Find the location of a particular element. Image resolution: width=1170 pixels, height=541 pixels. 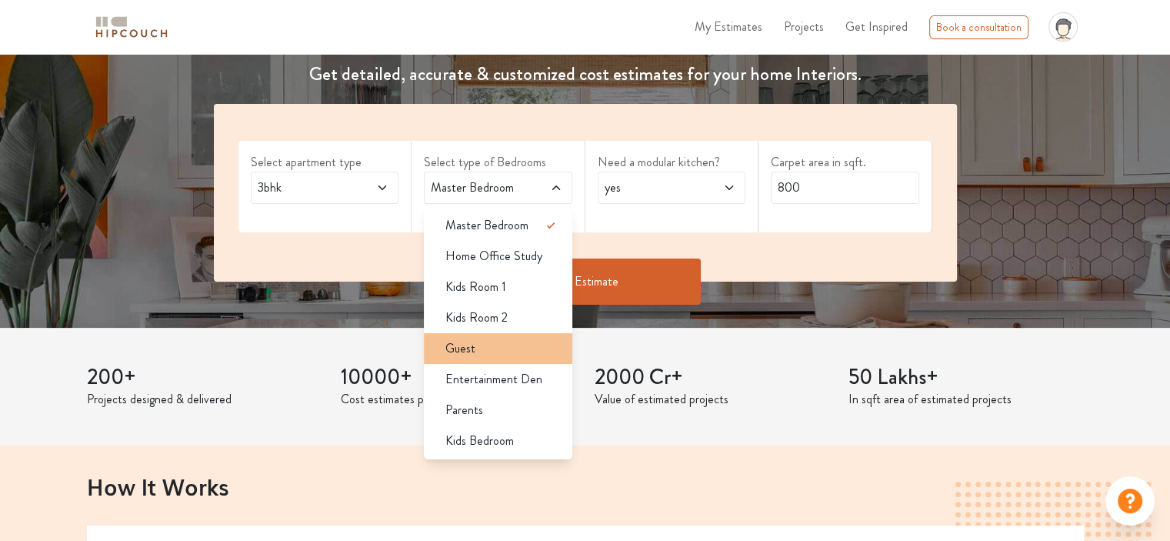

span: My Estimates is located at coordinates (728, 26).